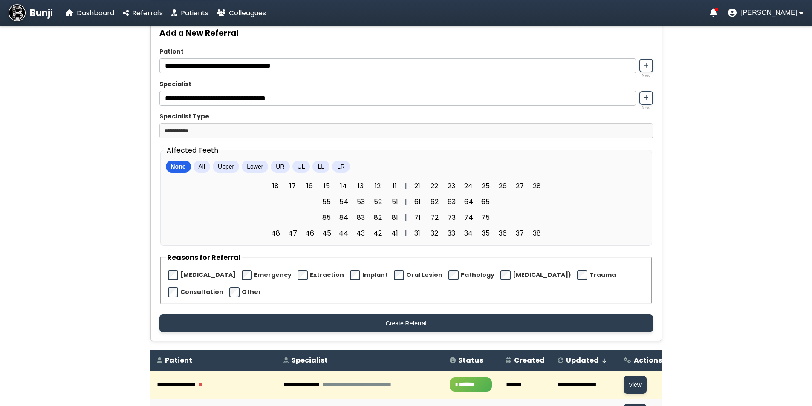 The image size is (812, 406). What do you see at coordinates (360, 360) in the screenshot?
I see `th: Specialist` at bounding box center [360, 360].